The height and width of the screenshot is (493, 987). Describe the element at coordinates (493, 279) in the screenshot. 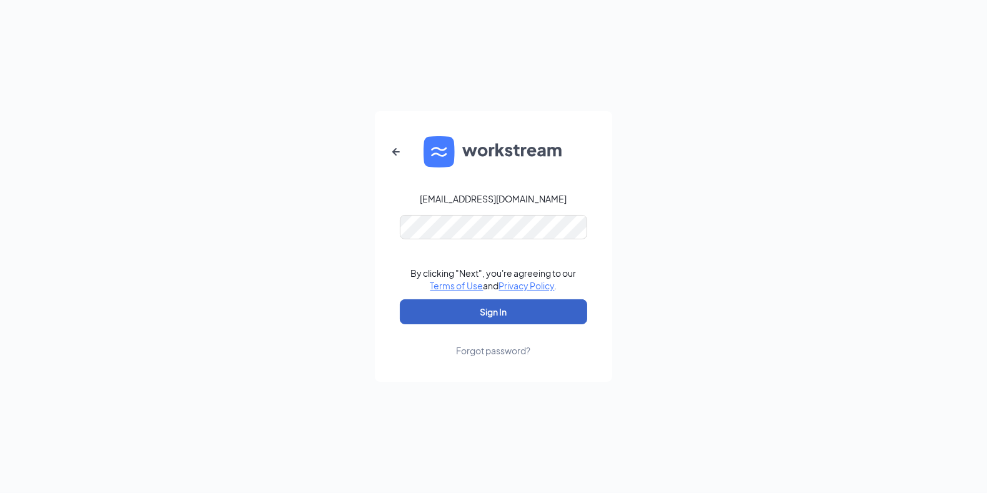

I see `div: By clicking "Next", you're agreeing to our and .` at that location.